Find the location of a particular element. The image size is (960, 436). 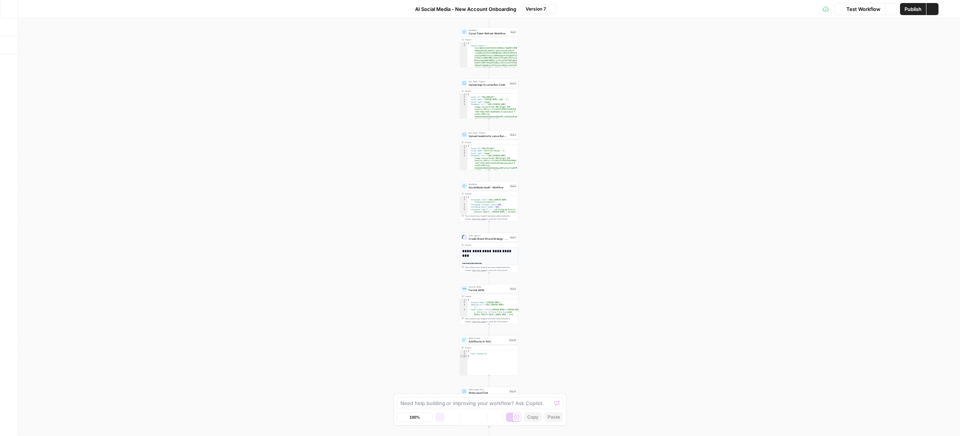

span: Toggle code folding, rows 1 through 5 is located at coordinates (466, 300).